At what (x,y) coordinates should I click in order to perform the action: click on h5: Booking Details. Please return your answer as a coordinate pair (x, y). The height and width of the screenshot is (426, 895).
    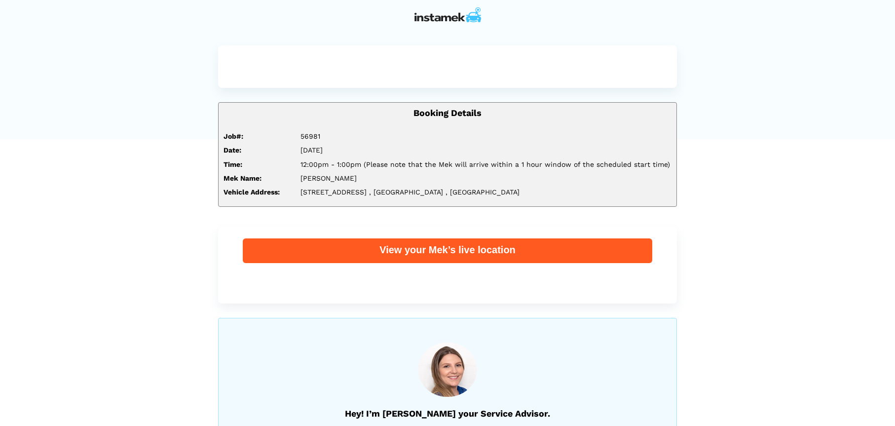
    Looking at the image, I should click on (448, 112).